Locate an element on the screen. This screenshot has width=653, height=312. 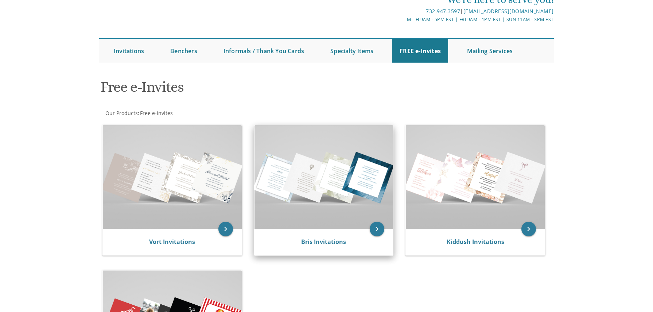
a: Invitations is located at coordinates (129, 51).